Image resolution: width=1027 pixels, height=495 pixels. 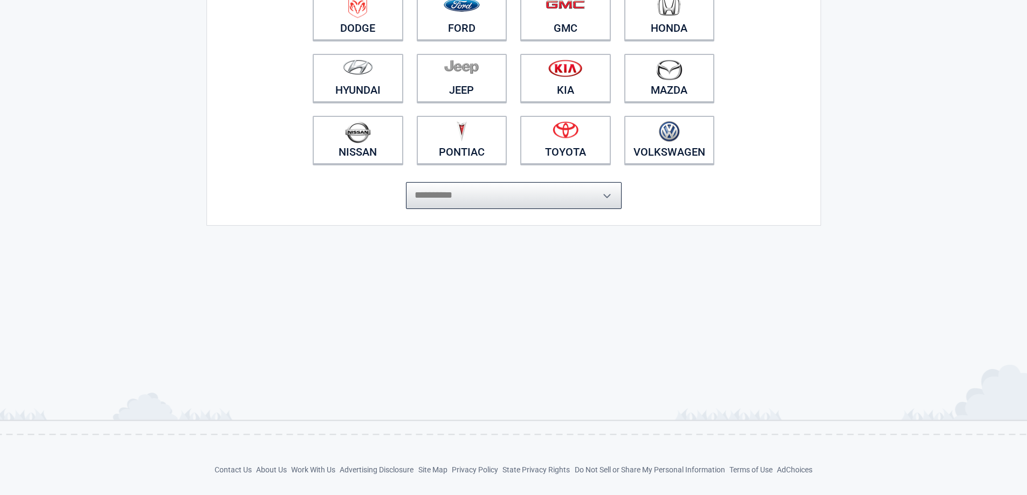 I want to click on img: kia, so click(x=565, y=68).